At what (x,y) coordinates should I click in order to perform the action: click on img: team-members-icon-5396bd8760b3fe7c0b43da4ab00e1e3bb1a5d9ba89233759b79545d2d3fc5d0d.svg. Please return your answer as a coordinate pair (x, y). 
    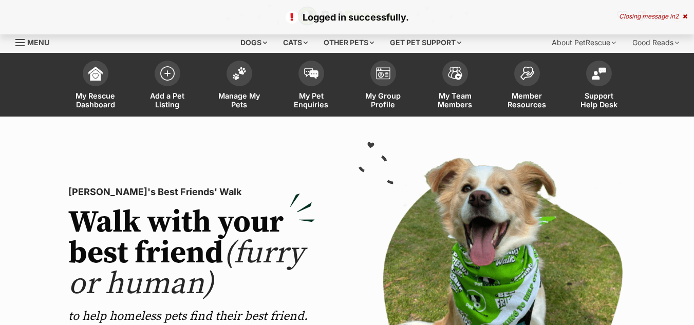
    Looking at the image, I should click on (455, 74).